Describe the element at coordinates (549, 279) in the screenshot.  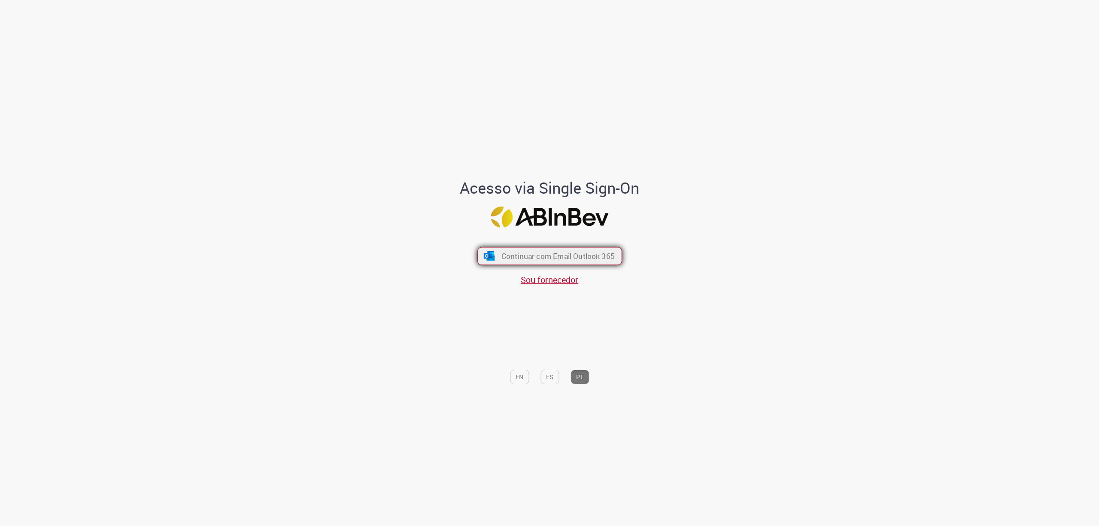
I see `span: Sou fornecedor` at that location.